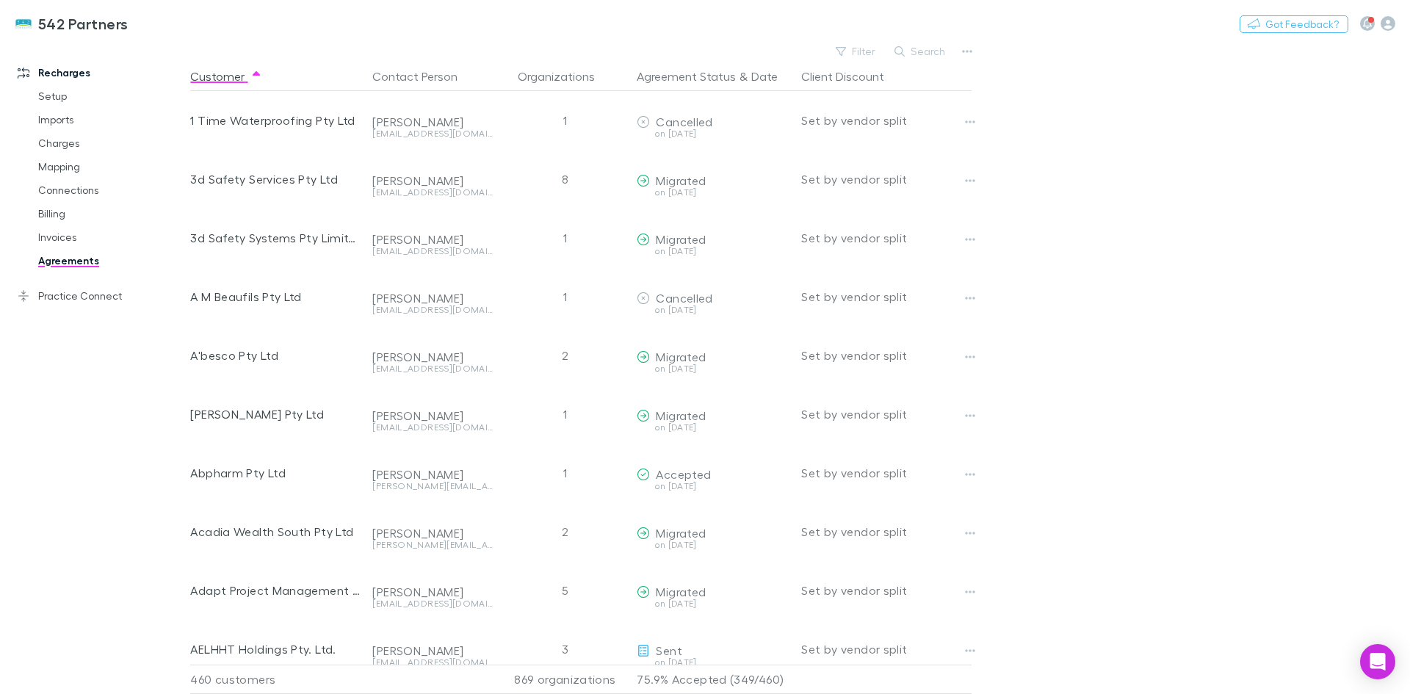 The height and width of the screenshot is (694, 1410). I want to click on a: Billing, so click(111, 214).